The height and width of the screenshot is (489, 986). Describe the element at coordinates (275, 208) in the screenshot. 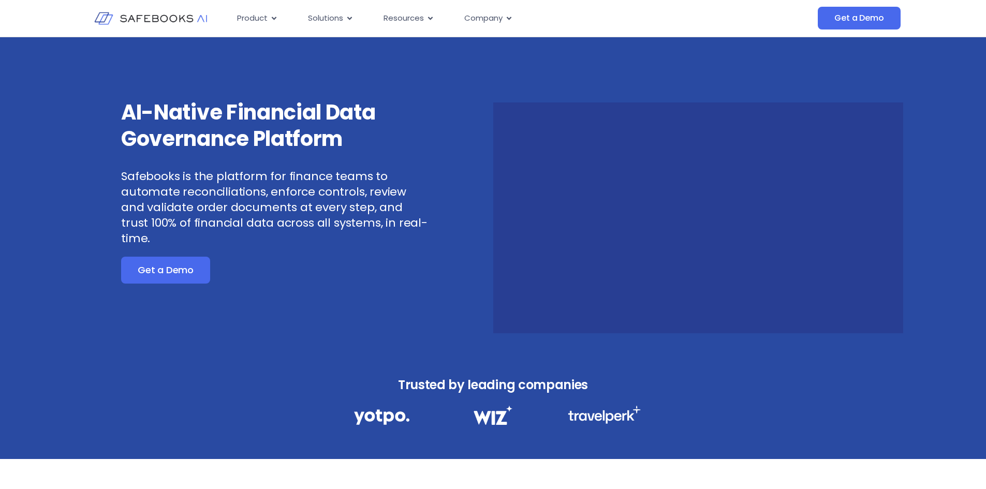

I see `p: Safebooks is the platform for finance teams to automate reconciliations, enforce controls, review...` at that location.